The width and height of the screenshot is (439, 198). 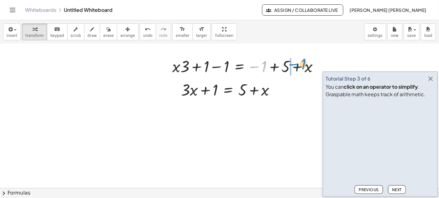 I want to click on button: undoundo, so click(x=148, y=32).